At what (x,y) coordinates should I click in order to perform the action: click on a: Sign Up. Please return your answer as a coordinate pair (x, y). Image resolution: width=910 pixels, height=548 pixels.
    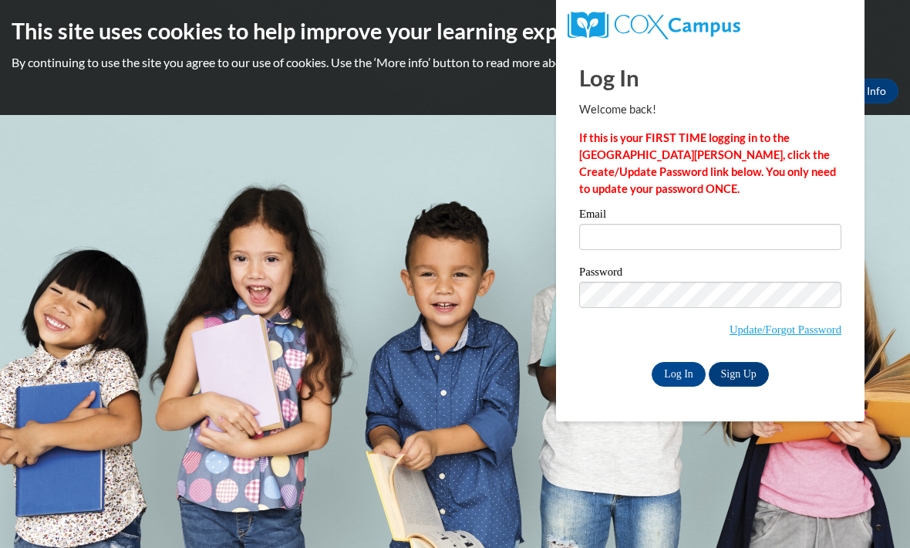
    Looking at the image, I should click on (739, 374).